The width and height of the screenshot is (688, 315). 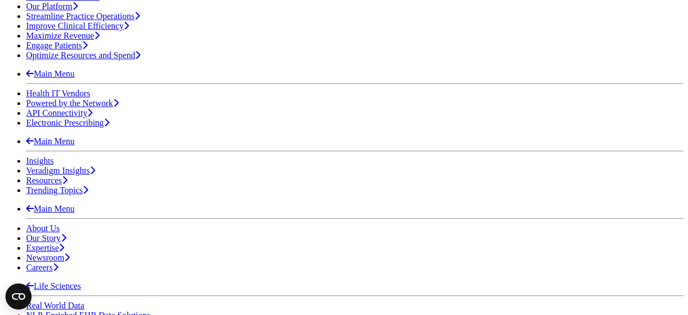 I want to click on a: Engage Patients, so click(x=57, y=45).